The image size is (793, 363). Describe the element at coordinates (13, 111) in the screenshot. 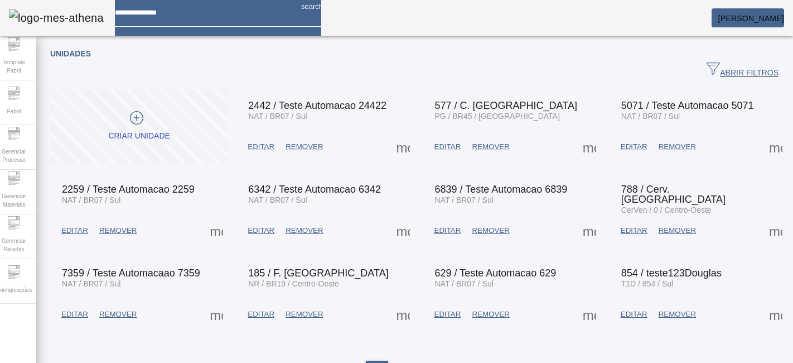

I see `span: Fabril` at that location.